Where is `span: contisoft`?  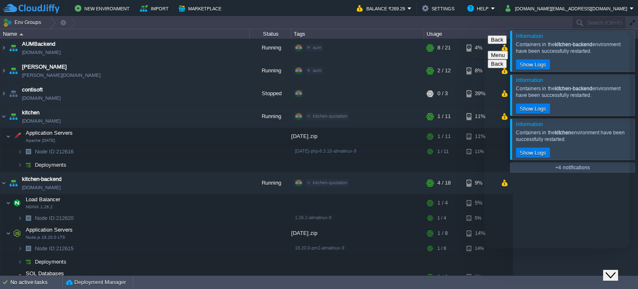 span: contisoft is located at coordinates (32, 90).